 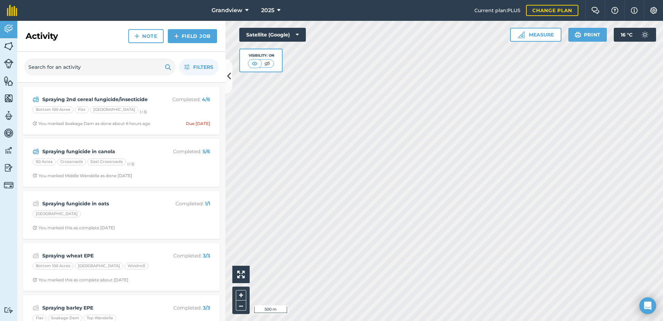 I want to click on strong: 5 / 6, so click(x=206, y=151).